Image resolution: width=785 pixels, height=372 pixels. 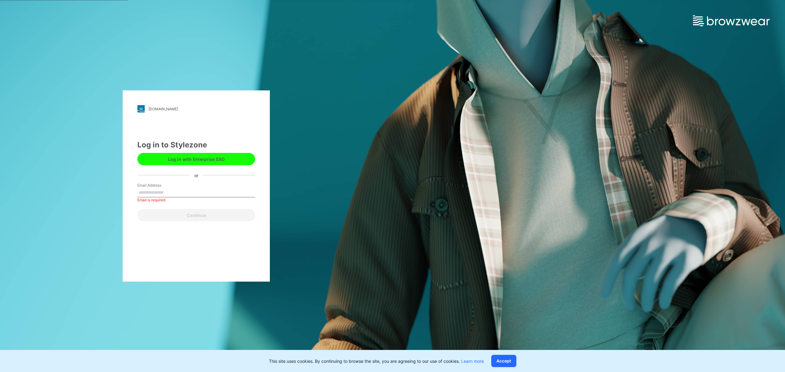 What do you see at coordinates (731, 21) in the screenshot?
I see `img: browzwear-logo.e42bd6dac1945053ebaf764b6aa21510.svg` at bounding box center [731, 21].